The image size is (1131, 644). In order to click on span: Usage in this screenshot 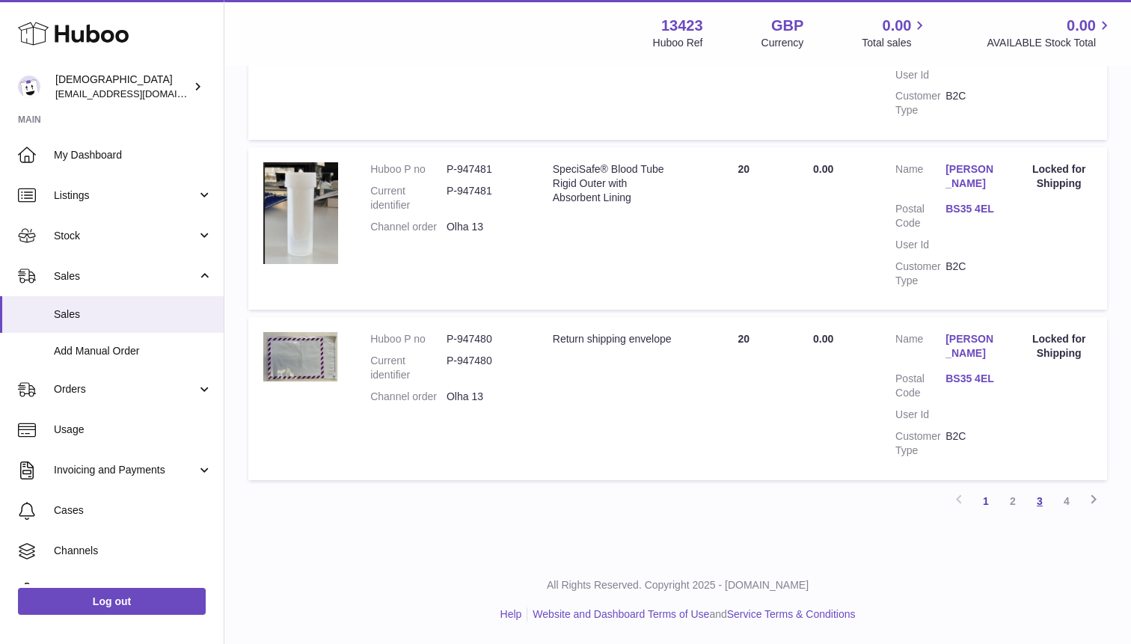, I will do `click(133, 429)`.